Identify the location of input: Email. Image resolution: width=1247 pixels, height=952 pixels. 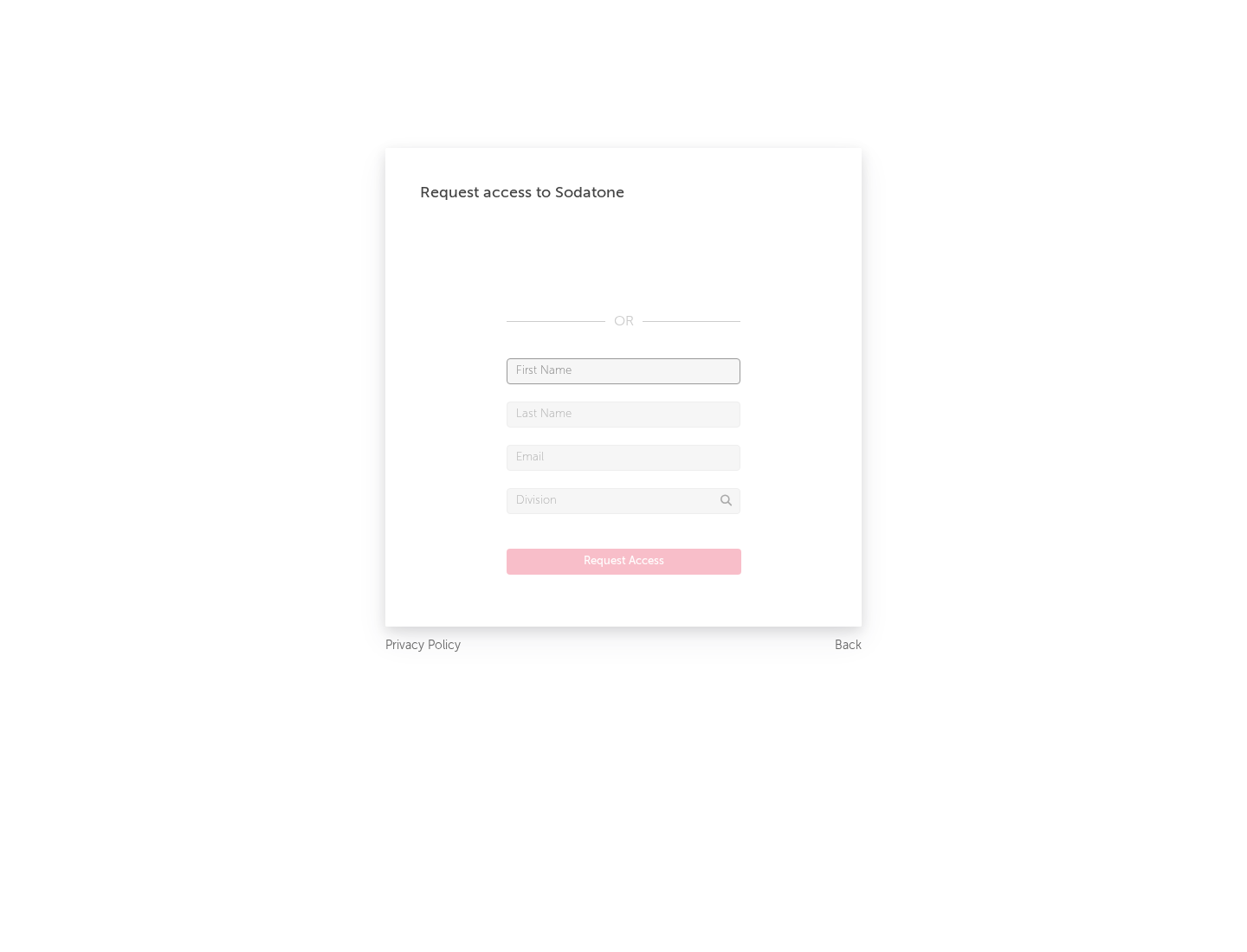
(623, 458).